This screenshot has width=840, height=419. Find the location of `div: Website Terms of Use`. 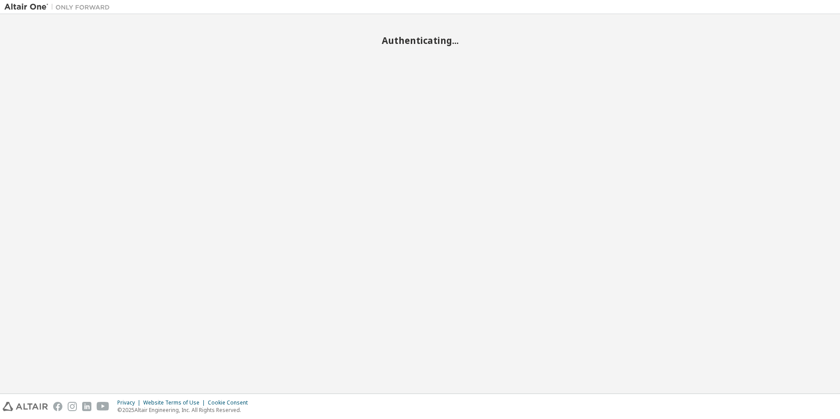

div: Website Terms of Use is located at coordinates (175, 403).